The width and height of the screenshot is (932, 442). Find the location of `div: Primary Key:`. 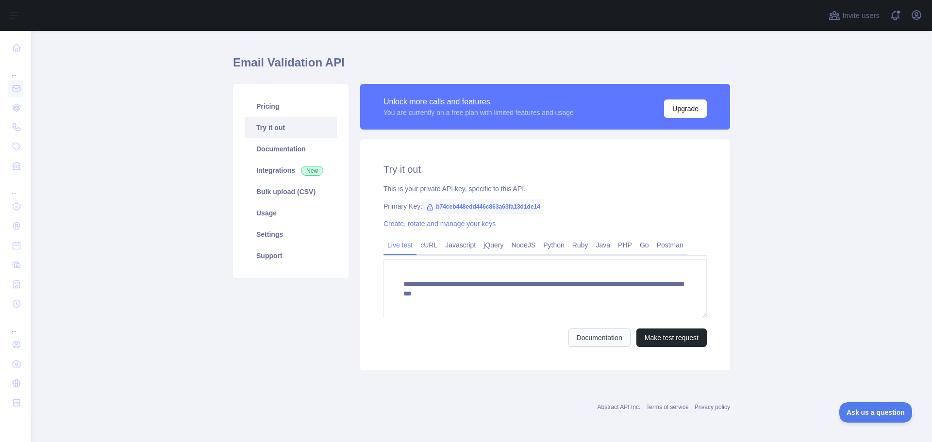

div: Primary Key: is located at coordinates (545, 206).